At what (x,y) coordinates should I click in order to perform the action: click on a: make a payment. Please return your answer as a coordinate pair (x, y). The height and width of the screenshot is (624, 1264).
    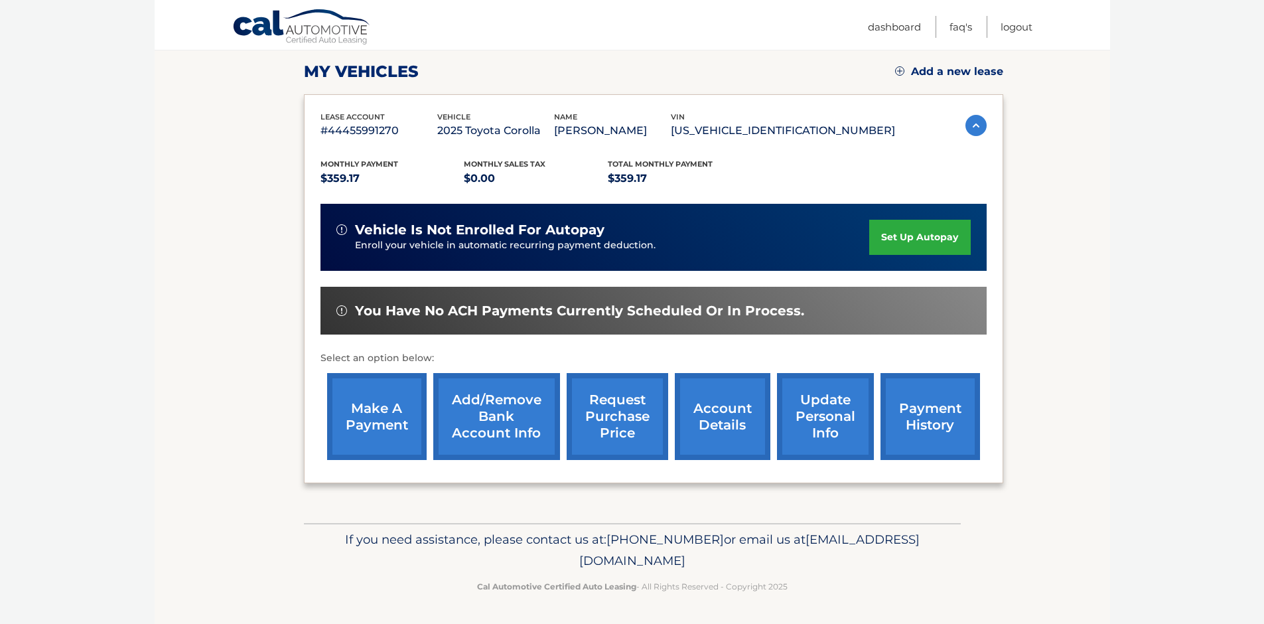
    Looking at the image, I should click on (377, 416).